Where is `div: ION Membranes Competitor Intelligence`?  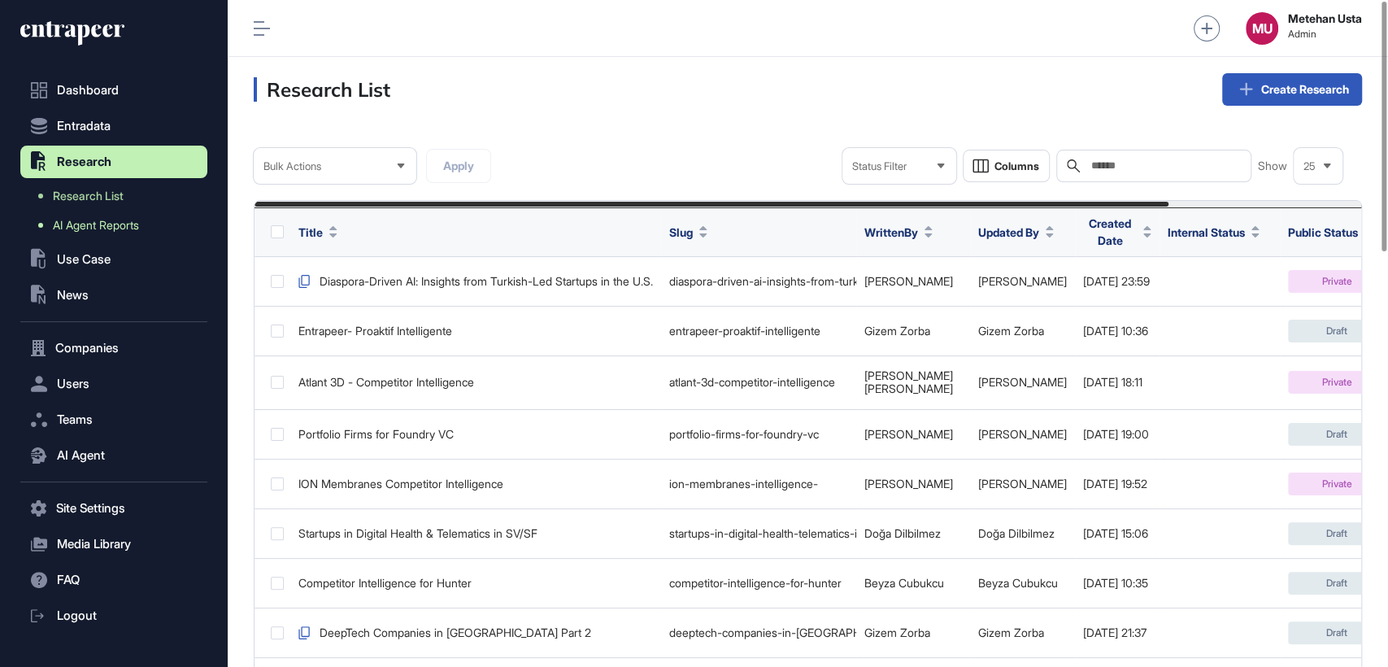
div: ION Membranes Competitor Intelligence is located at coordinates (476, 484).